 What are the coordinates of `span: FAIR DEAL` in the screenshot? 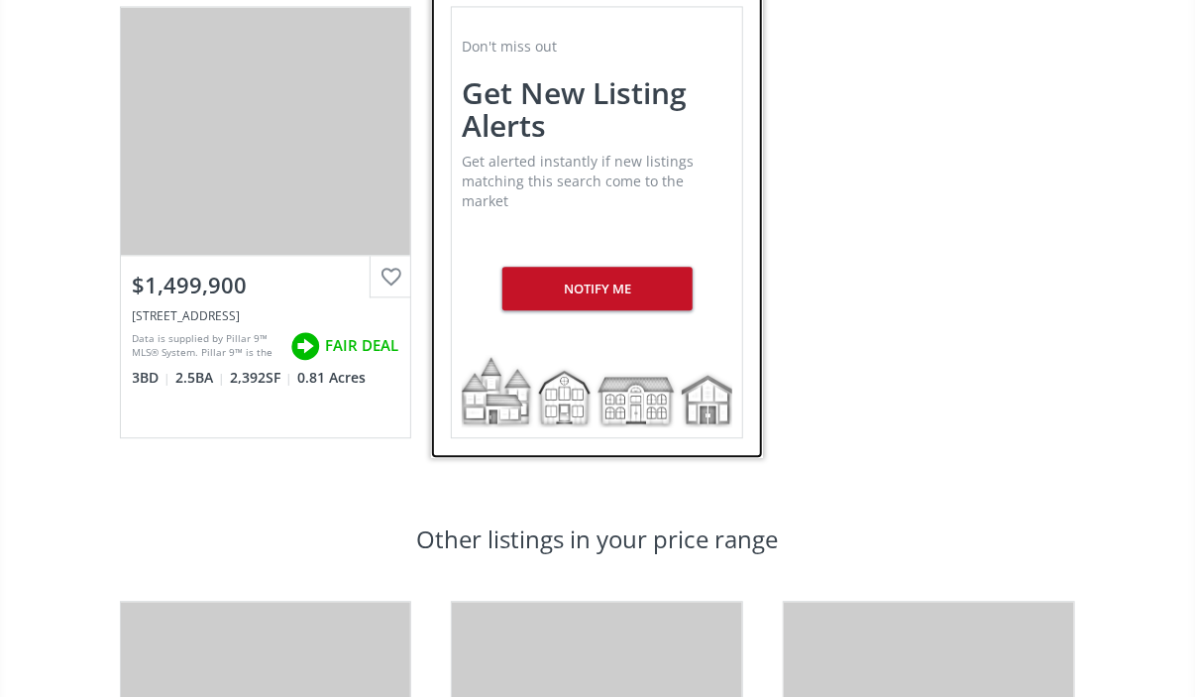 It's located at (362, 345).